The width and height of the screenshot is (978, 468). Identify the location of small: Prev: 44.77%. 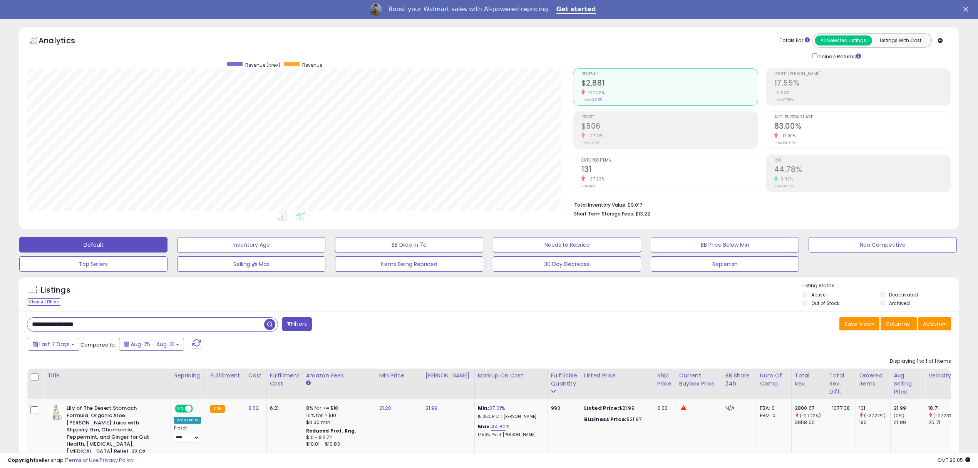
(785, 186).